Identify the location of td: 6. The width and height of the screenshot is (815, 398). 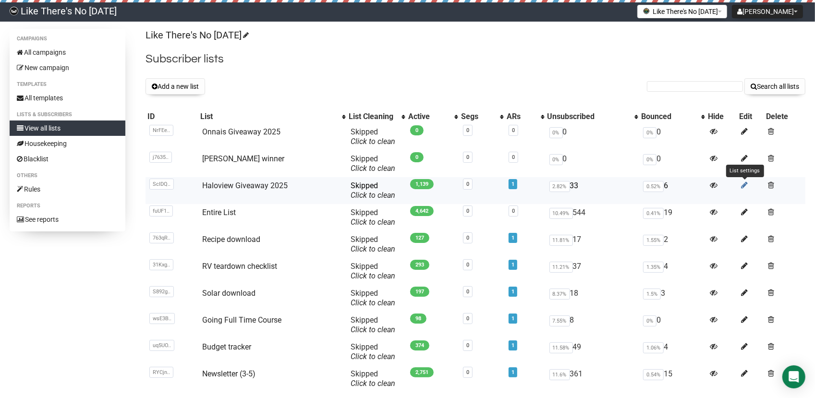
(673, 191).